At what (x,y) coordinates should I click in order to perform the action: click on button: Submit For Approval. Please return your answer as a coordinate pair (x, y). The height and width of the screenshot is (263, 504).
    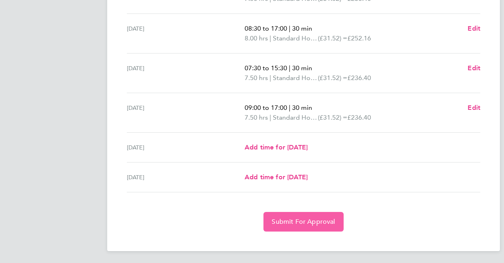
    Looking at the image, I should click on (303, 222).